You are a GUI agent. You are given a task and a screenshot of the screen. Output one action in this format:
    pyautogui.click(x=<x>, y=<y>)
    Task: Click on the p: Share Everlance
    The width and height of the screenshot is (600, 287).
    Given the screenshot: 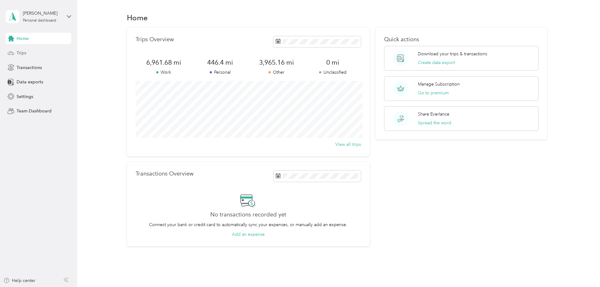 What is the action you would take?
    pyautogui.click(x=433, y=114)
    